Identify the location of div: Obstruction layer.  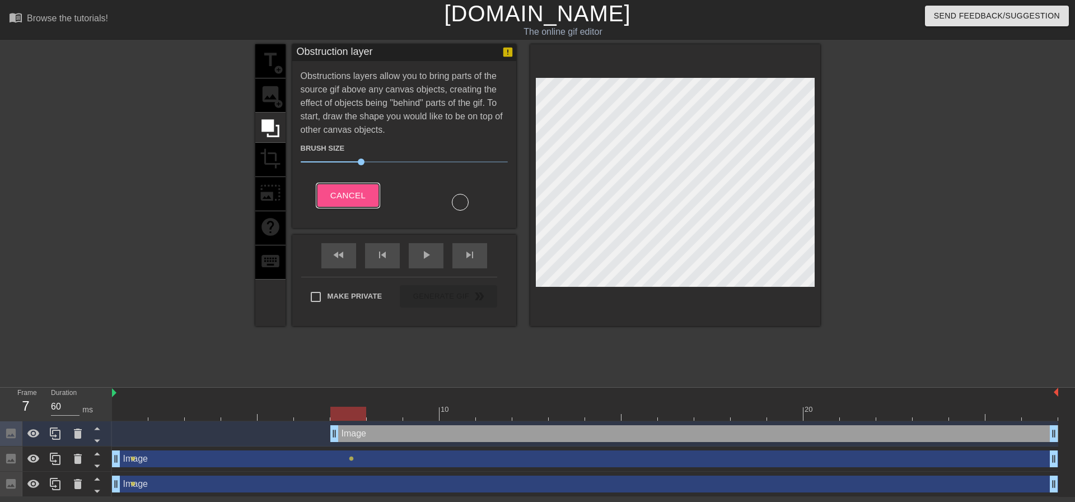
(335, 53).